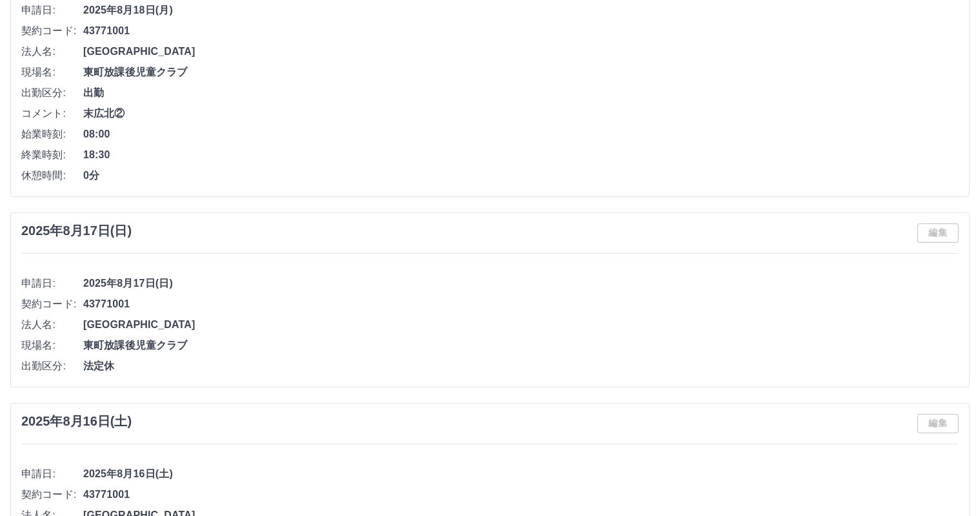  I want to click on span: 休憩時間:, so click(52, 176).